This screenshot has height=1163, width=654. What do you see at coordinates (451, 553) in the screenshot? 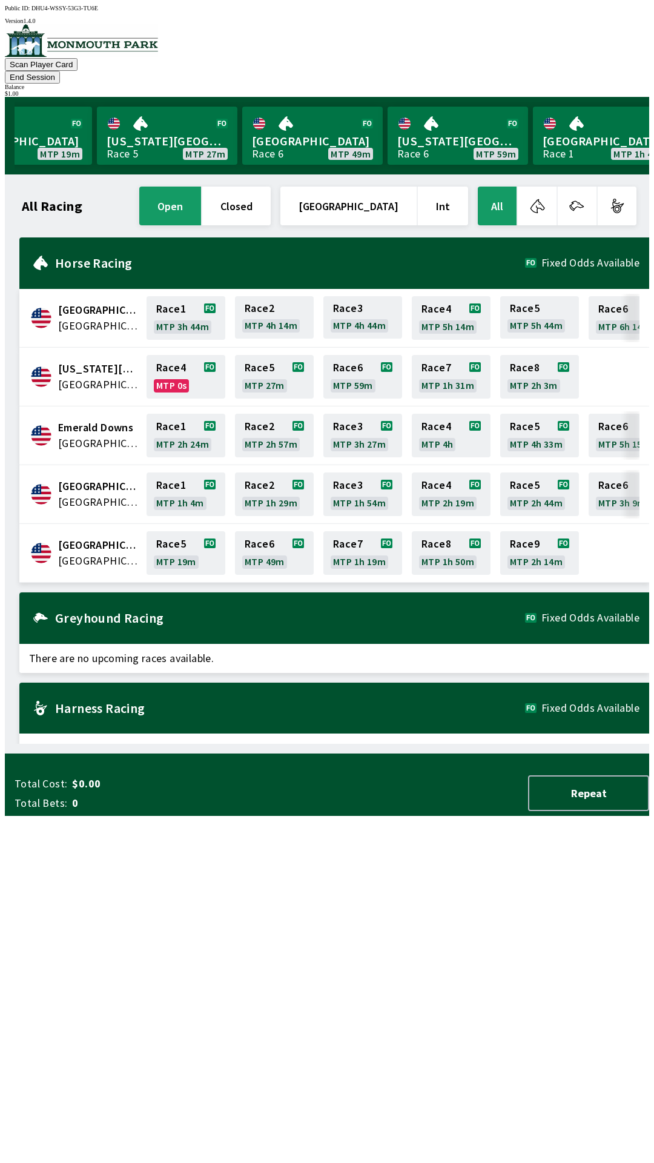
I see `a: Race8MTP 1h 50m` at bounding box center [451, 553].